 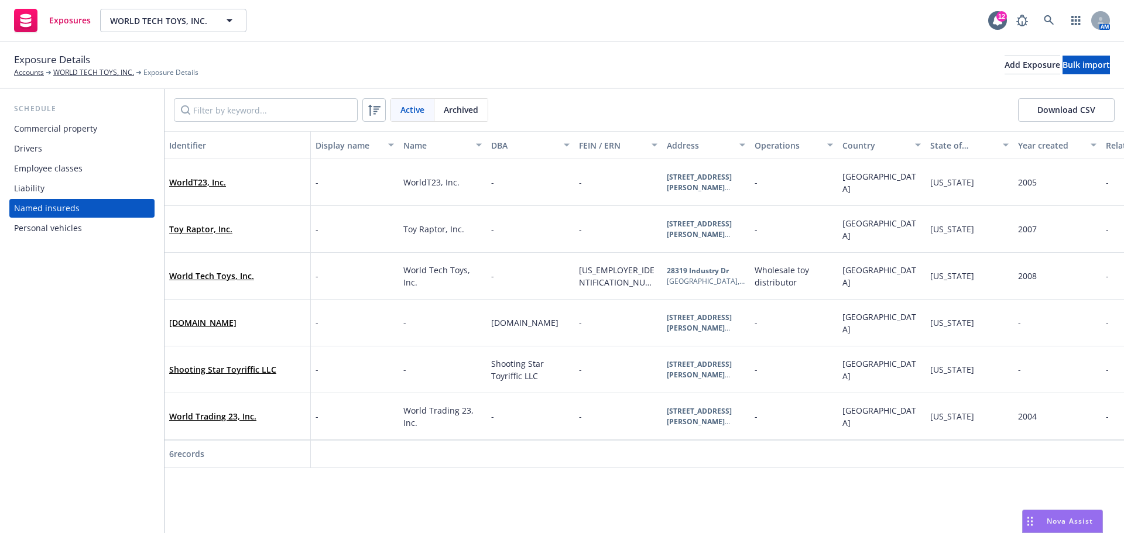 I want to click on a: Exposures, so click(x=52, y=20).